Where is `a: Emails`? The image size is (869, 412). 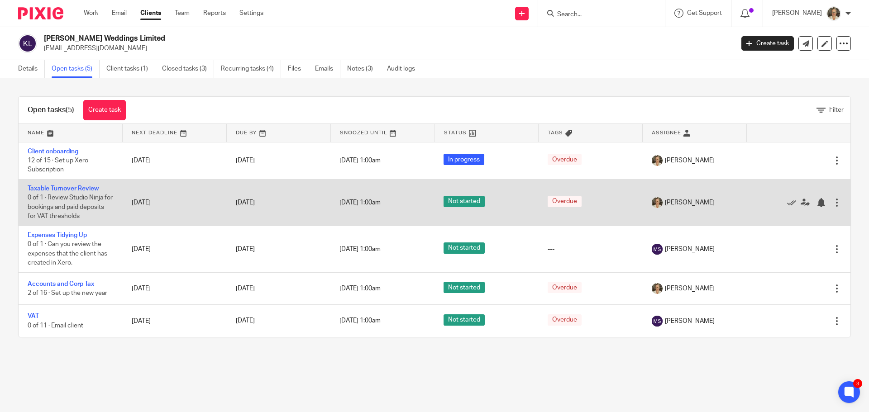
a: Emails is located at coordinates (328, 69).